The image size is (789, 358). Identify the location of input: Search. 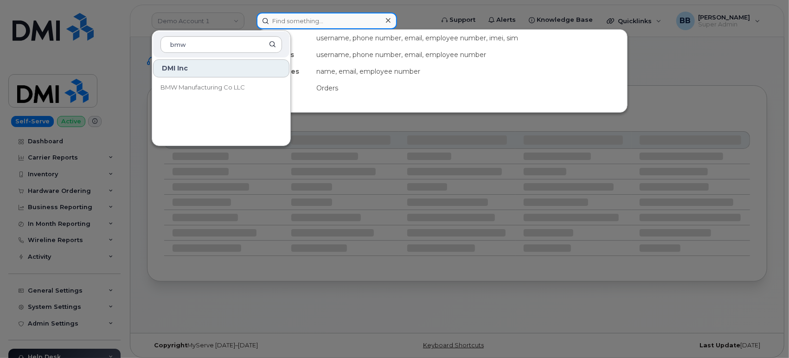
(221, 45).